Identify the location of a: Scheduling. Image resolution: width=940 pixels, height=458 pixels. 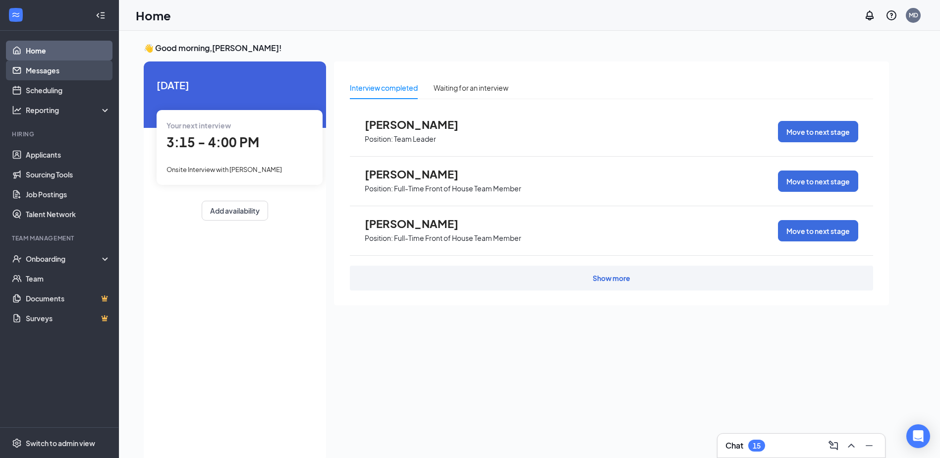
(68, 90).